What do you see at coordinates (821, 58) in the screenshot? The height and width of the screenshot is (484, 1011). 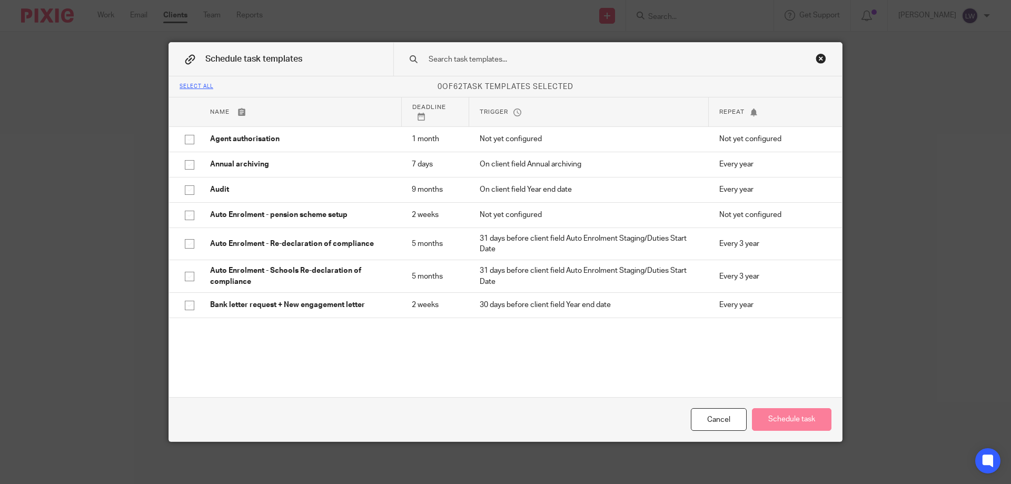 I see `div: Close this dialog window` at bounding box center [821, 58].